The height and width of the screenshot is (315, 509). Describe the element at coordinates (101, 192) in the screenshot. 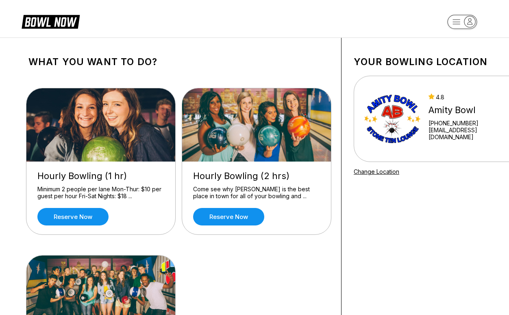

I see `div: Minimum 2 people per lane Mon-Thur: $10 per guest per hour Fri-Sat Nights: $18 ...` at that location.